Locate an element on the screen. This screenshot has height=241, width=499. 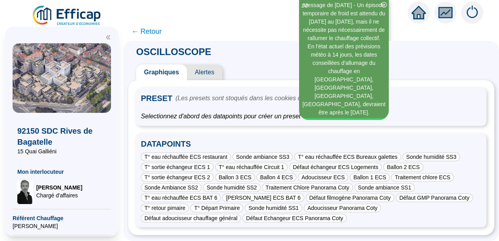
div: Sonde humidité SS1 is located at coordinates (274, 208).